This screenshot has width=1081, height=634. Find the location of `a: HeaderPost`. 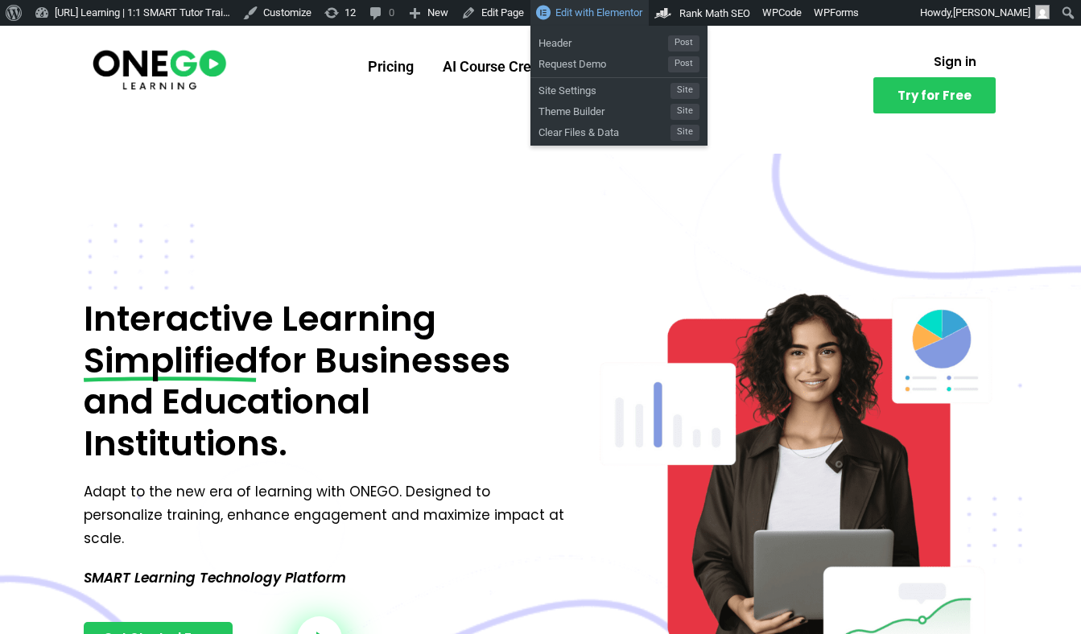

a: HeaderPost is located at coordinates (619, 41).